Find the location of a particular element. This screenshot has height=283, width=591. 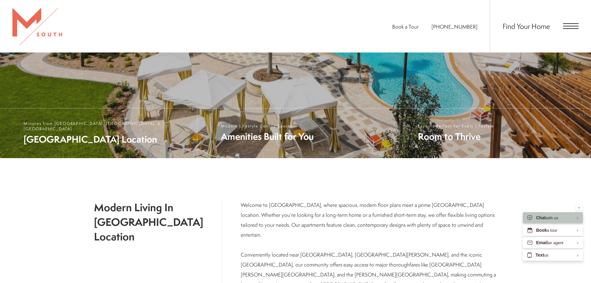

span: Book a Tour is located at coordinates (405, 26).